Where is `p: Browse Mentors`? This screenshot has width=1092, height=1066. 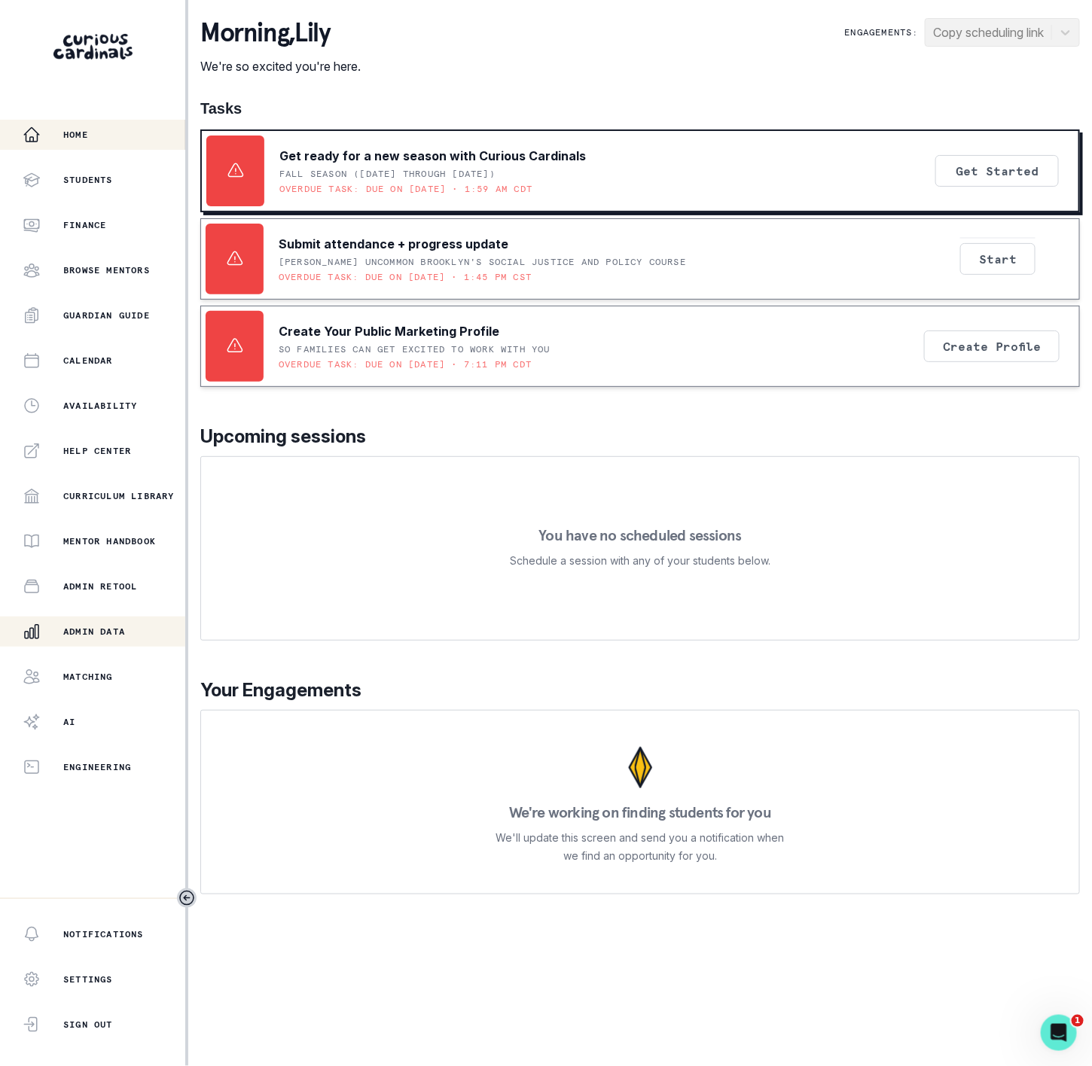 p: Browse Mentors is located at coordinates (106, 270).